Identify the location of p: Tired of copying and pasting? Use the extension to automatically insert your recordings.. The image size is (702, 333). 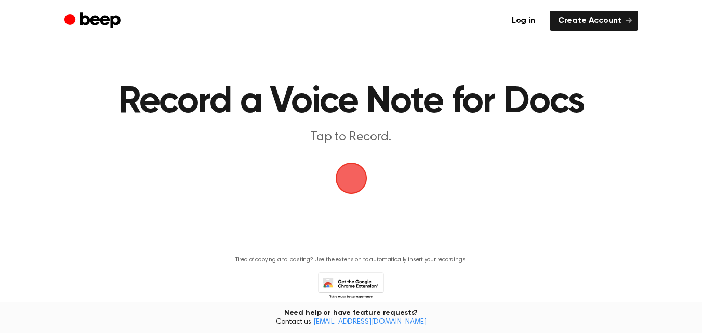
(351, 260).